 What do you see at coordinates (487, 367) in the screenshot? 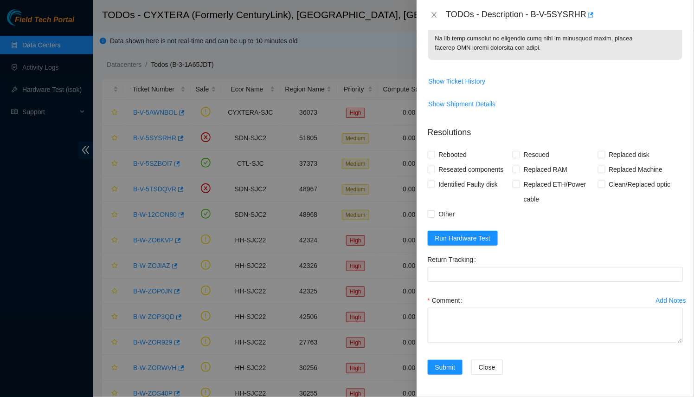
I see `span: Close` at bounding box center [487, 367].